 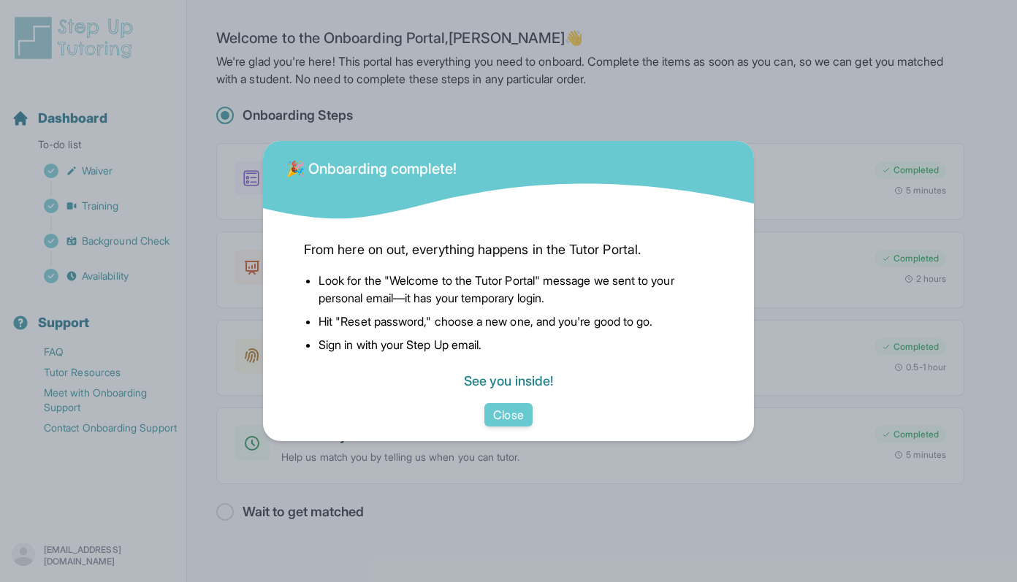 What do you see at coordinates (516, 345) in the screenshot?
I see `li: Sign in with your Step Up email.` at bounding box center [516, 345].